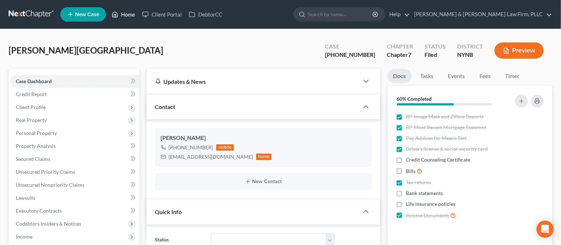 The height and width of the screenshot is (245, 561). I want to click on span: Property Analysis, so click(36, 146).